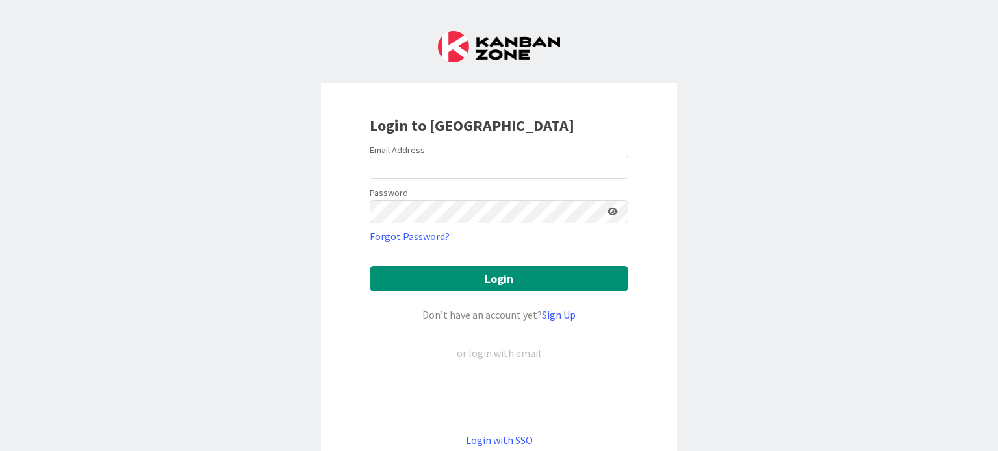  I want to click on a: Sign Up, so click(559, 315).